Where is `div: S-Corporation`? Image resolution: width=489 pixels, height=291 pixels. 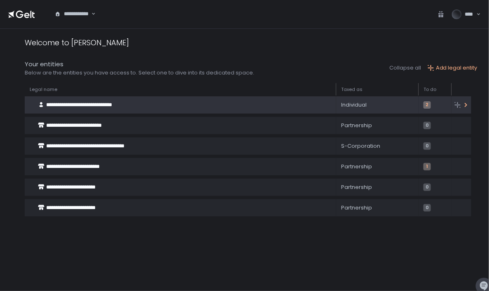 div: S-Corporation is located at coordinates (377, 146).